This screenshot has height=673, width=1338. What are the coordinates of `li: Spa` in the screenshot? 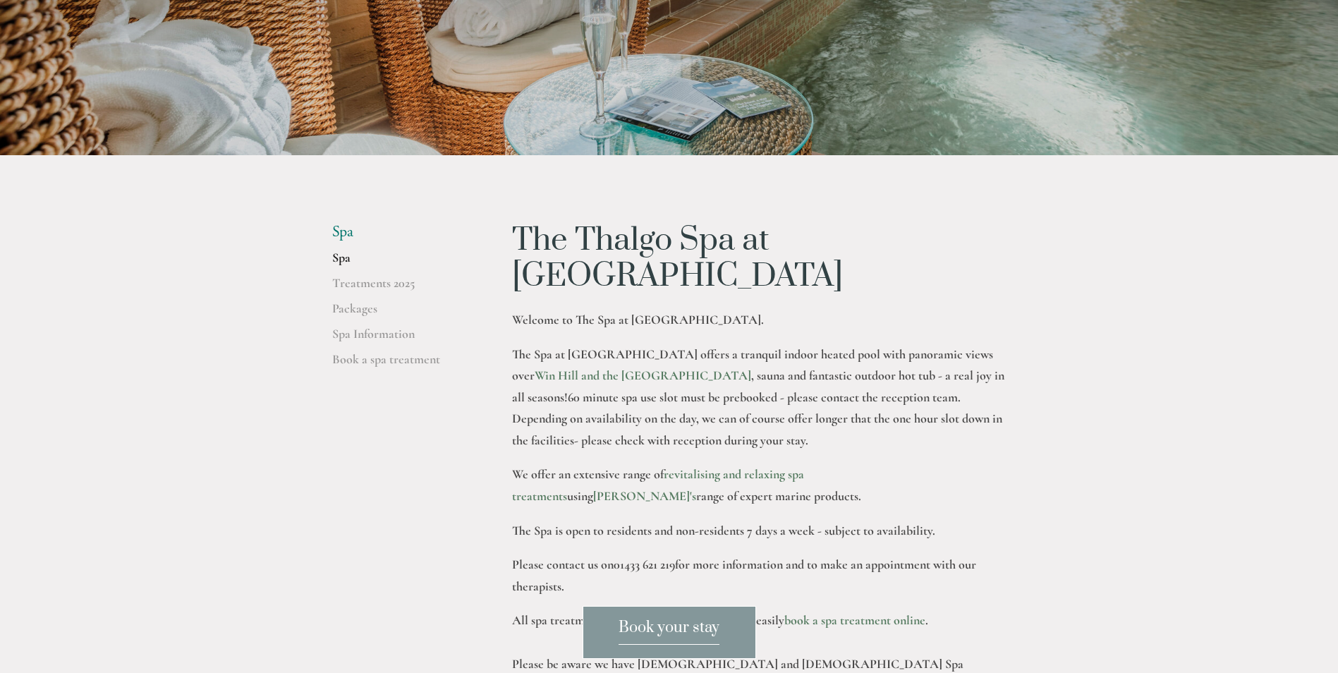 It's located at (399, 232).